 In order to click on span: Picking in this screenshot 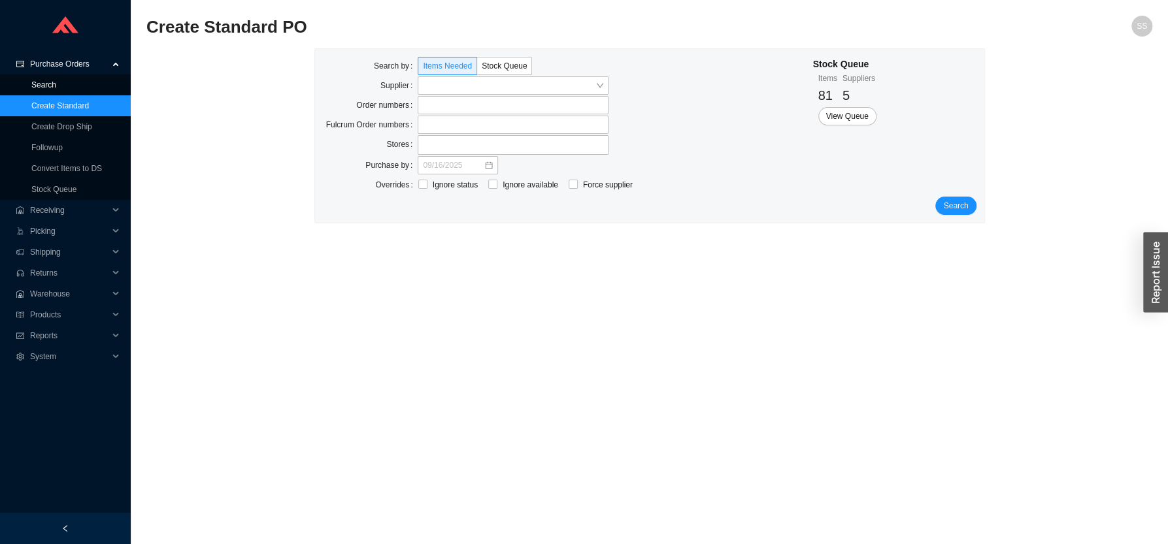, I will do `click(69, 231)`.